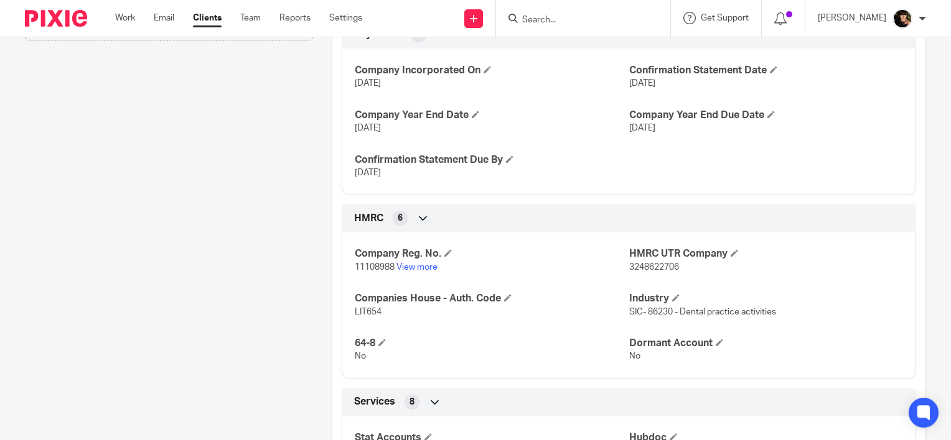 The image size is (951, 440). What do you see at coordinates (766, 254) in the screenshot?
I see `h4: HMRC UTR Company` at bounding box center [766, 254].